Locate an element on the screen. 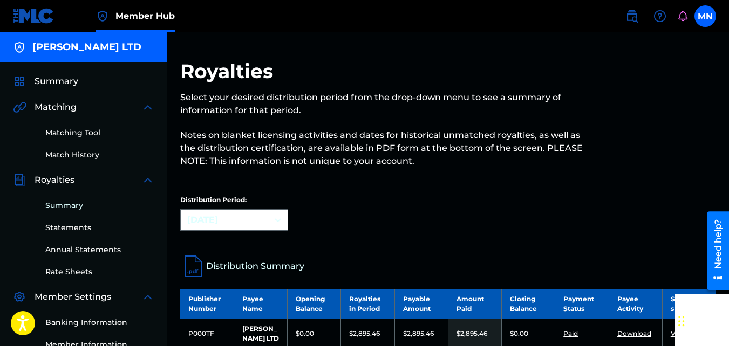  a: Distribution Summary is located at coordinates (448, 266).